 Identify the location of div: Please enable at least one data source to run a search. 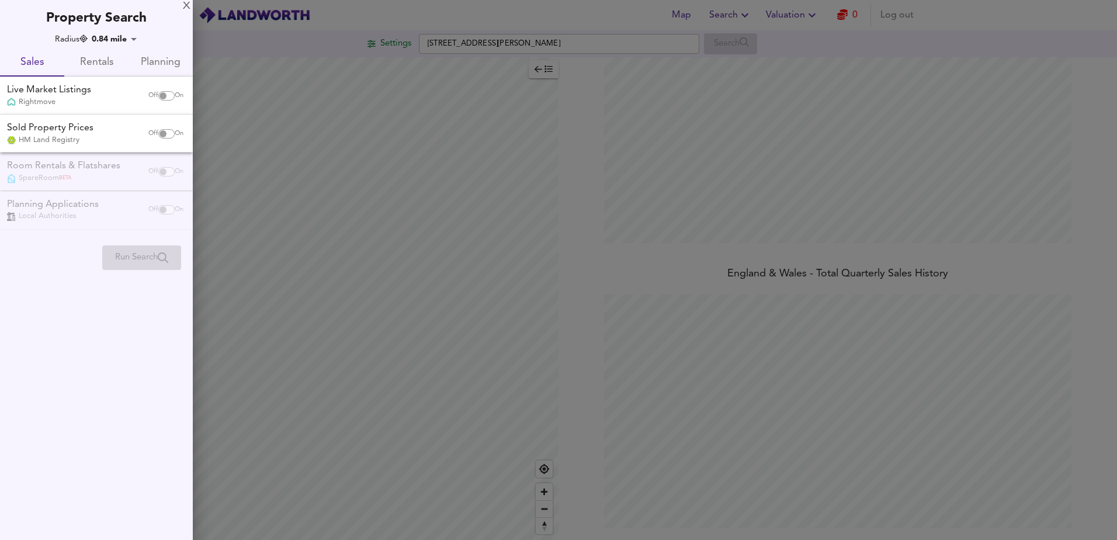
(141, 258).